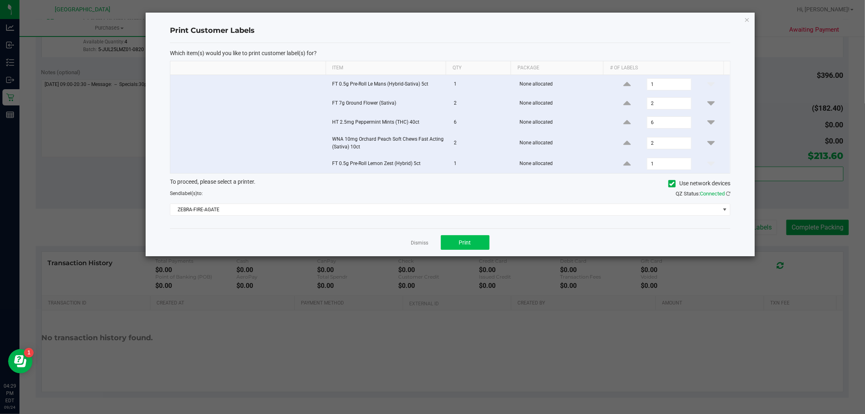 The height and width of the screenshot is (414, 865). What do you see at coordinates (5, 4) in the screenshot?
I see `span: 1` at bounding box center [5, 4].